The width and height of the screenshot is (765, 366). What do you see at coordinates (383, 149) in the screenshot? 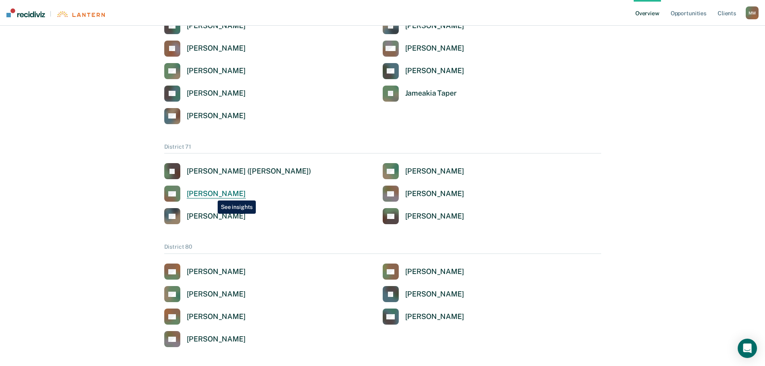
I see `div: District 71` at bounding box center [383, 149].